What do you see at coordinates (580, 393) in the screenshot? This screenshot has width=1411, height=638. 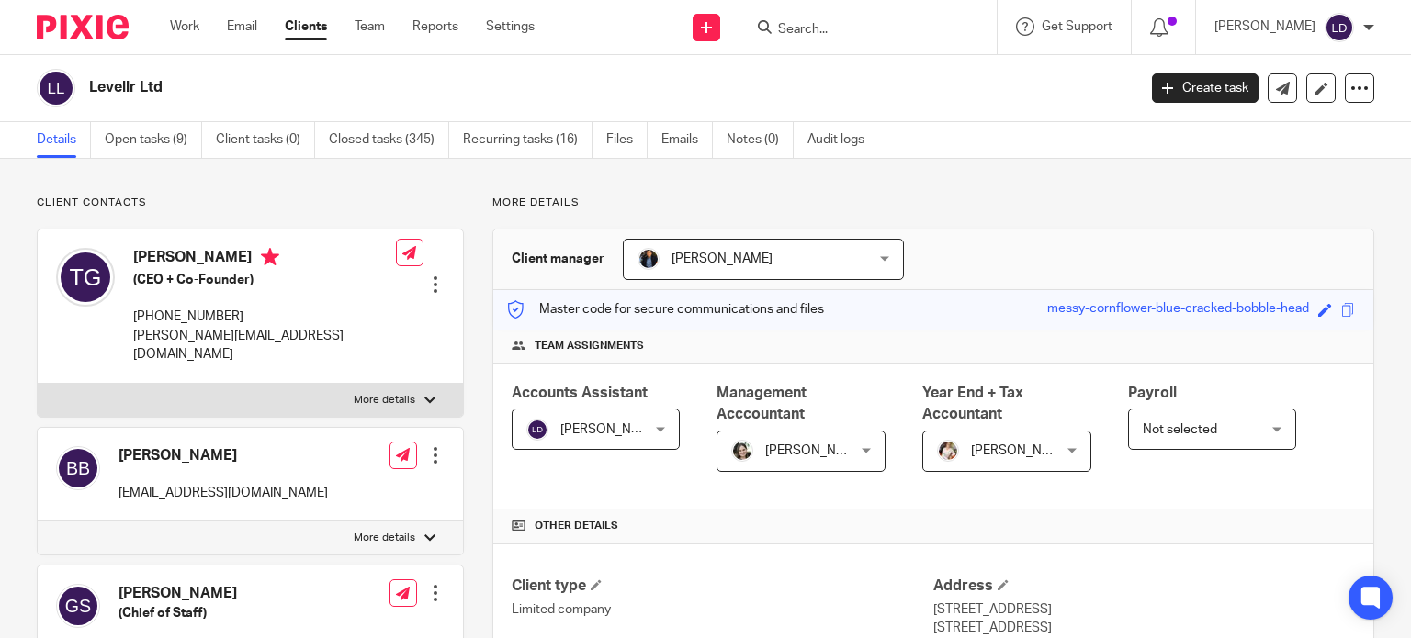 I see `span: Accounts Assistant` at bounding box center [580, 393].